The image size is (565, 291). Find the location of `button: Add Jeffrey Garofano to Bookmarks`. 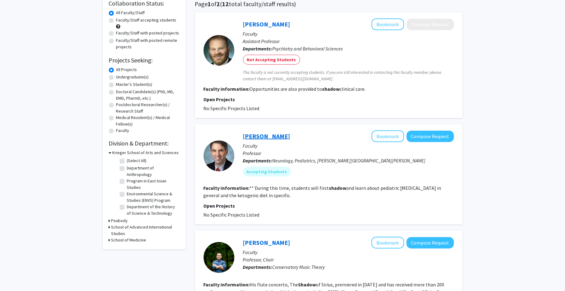

button: Add Jeffrey Garofano to Bookmarks is located at coordinates (388, 24).